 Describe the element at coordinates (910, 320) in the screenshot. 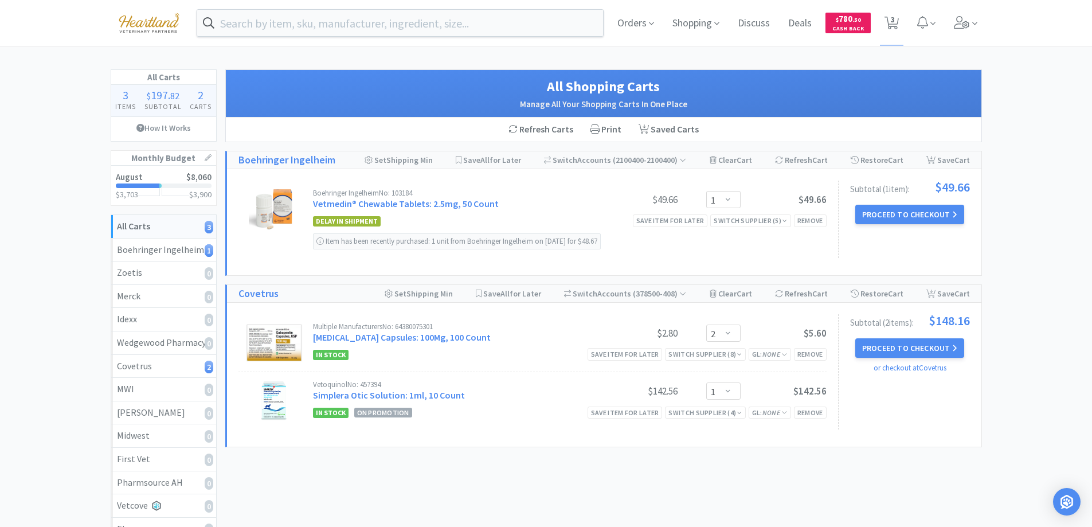

I see `div: Subtotal ( 2 item s ):` at that location.